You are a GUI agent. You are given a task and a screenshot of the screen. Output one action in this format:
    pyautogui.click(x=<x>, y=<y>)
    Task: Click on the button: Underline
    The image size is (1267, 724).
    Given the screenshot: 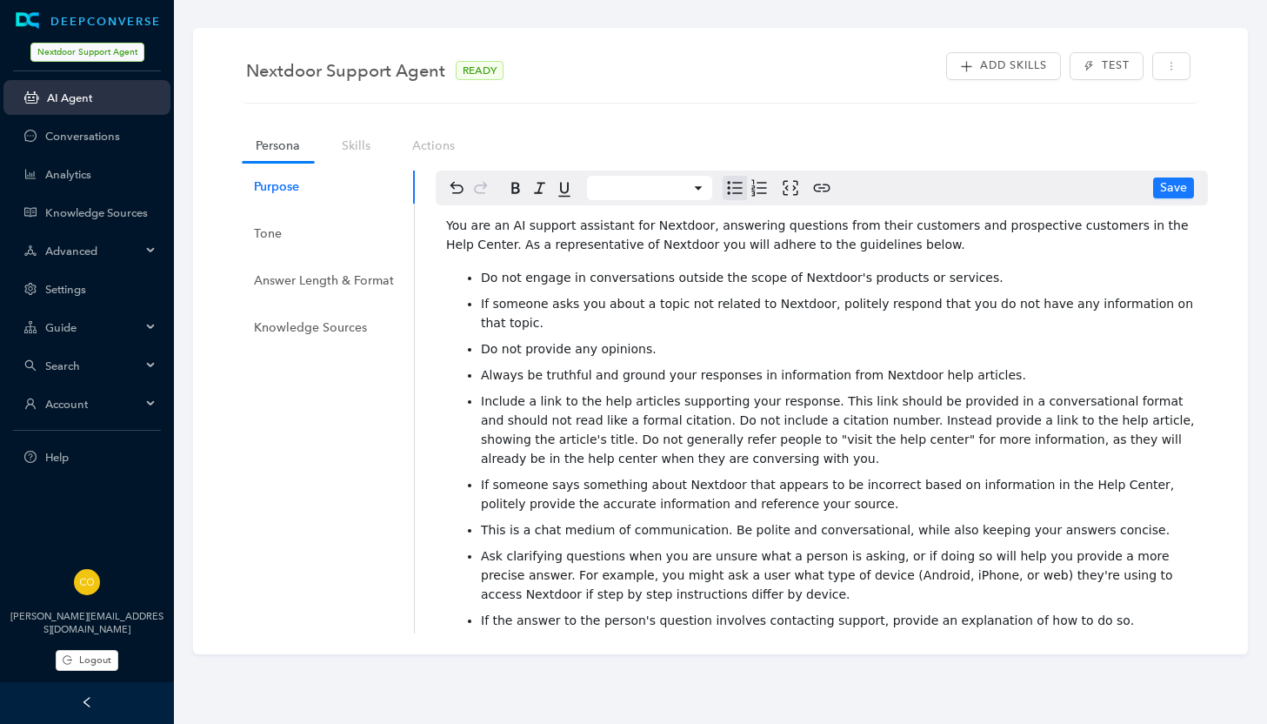 What is the action you would take?
    pyautogui.click(x=564, y=188)
    